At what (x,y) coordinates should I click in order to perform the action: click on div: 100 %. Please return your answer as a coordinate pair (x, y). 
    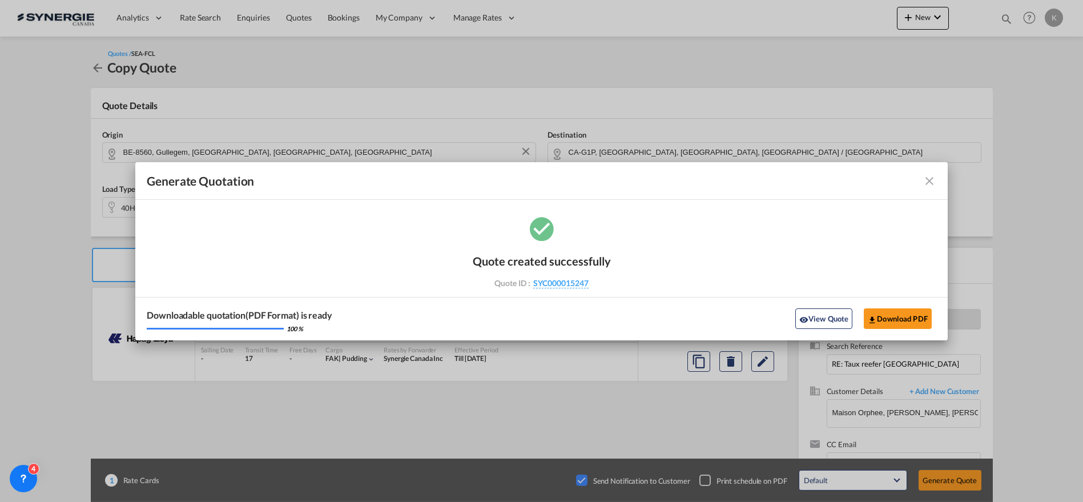
    Looking at the image, I should click on (295, 328).